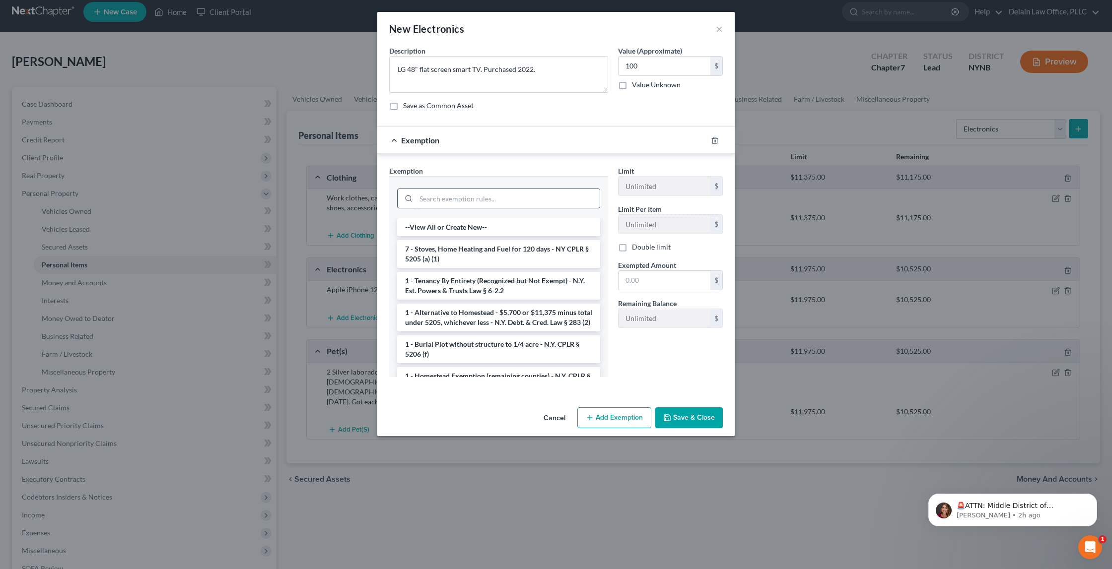 Image resolution: width=1112 pixels, height=569 pixels. What do you see at coordinates (1103, 540) in the screenshot?
I see `span: 1` at bounding box center [1103, 540].